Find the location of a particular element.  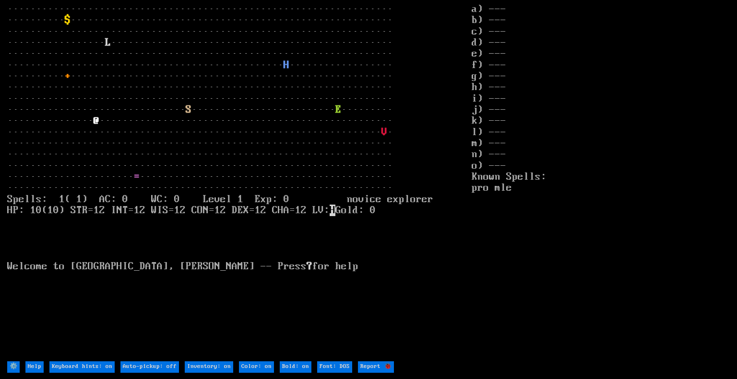

input: Report 🐞 is located at coordinates (375, 367).